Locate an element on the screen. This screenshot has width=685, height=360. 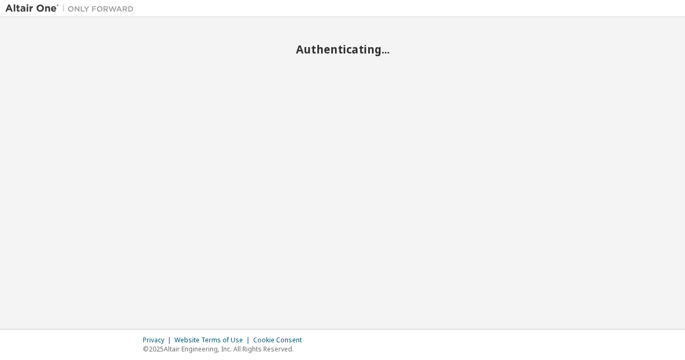
img: Altair One is located at coordinates (72, 9).